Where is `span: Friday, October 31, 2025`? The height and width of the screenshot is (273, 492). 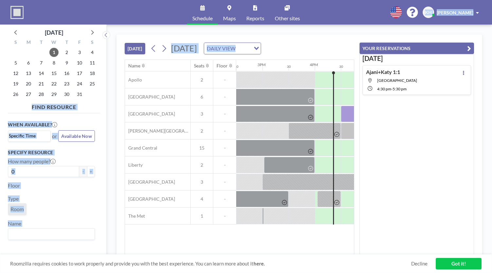 span: Friday, October 31, 2025 is located at coordinates (79, 94).